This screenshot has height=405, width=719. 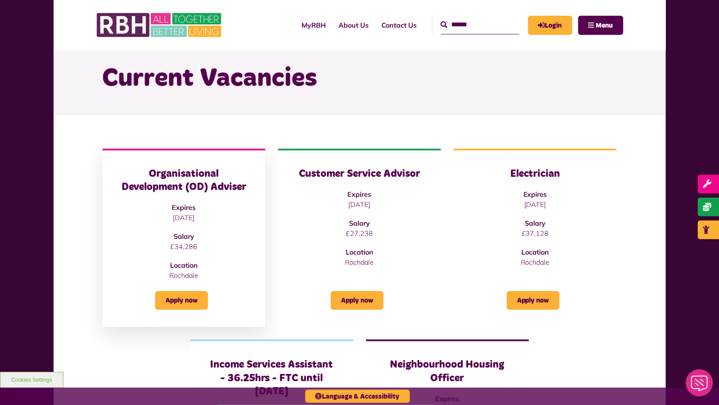 What do you see at coordinates (535, 174) in the screenshot?
I see `h3: Electrician` at bounding box center [535, 174].